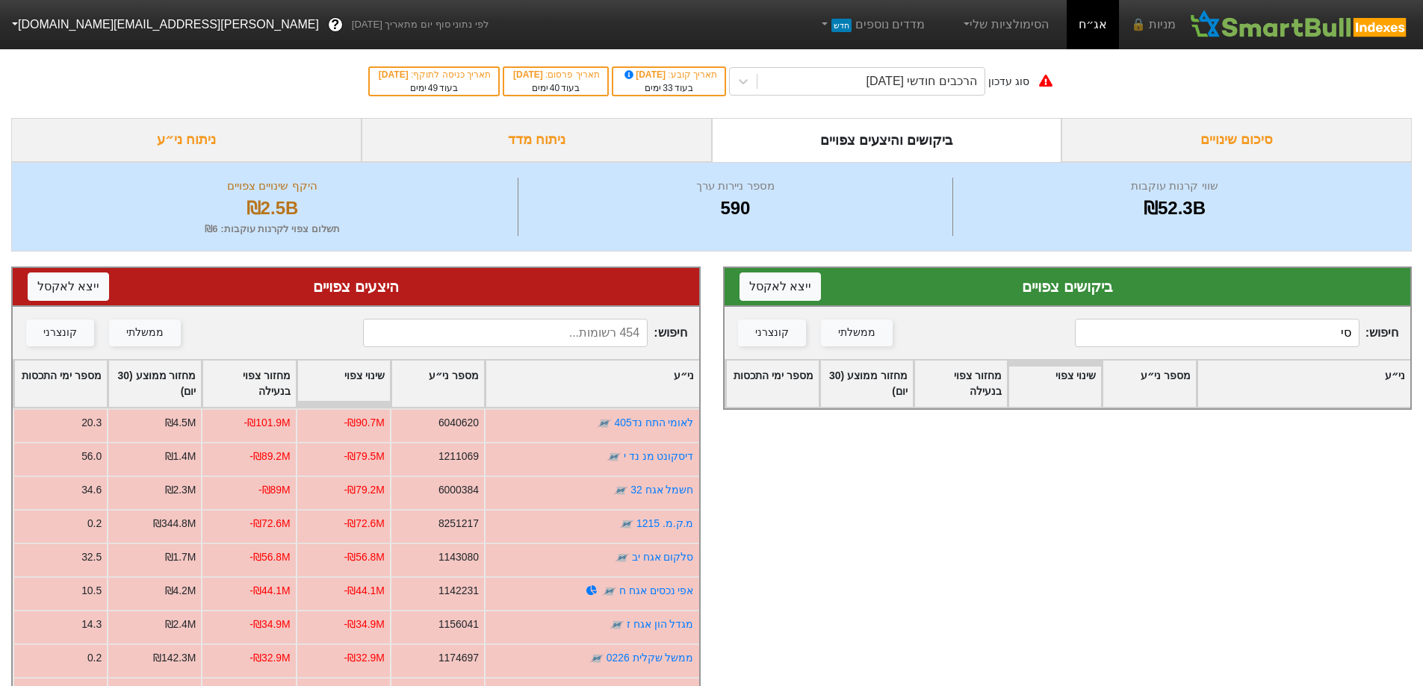 The height and width of the screenshot is (686, 1423). What do you see at coordinates (459, 524) in the screenshot?
I see `div: 8251217` at bounding box center [459, 524].